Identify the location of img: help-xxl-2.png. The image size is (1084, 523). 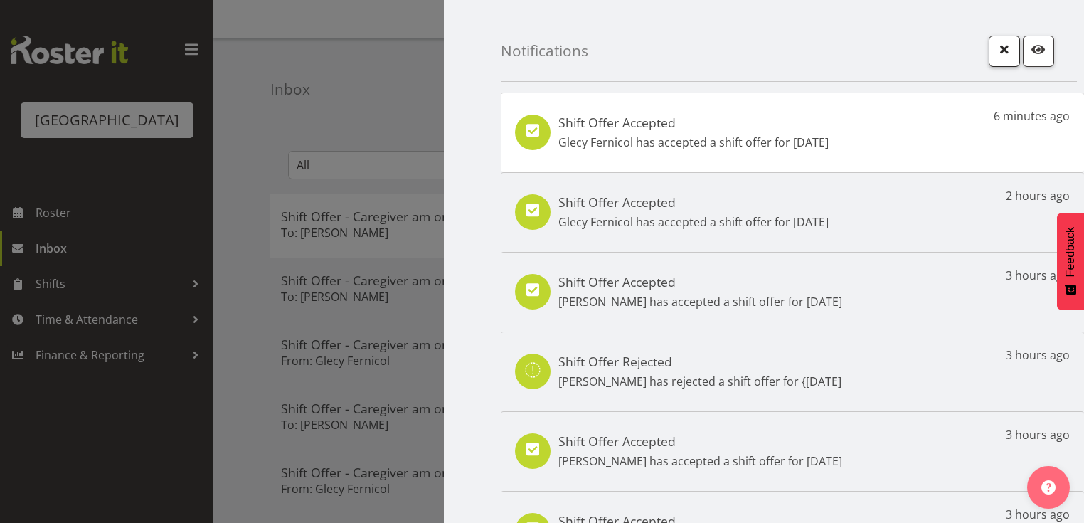
(1049, 487).